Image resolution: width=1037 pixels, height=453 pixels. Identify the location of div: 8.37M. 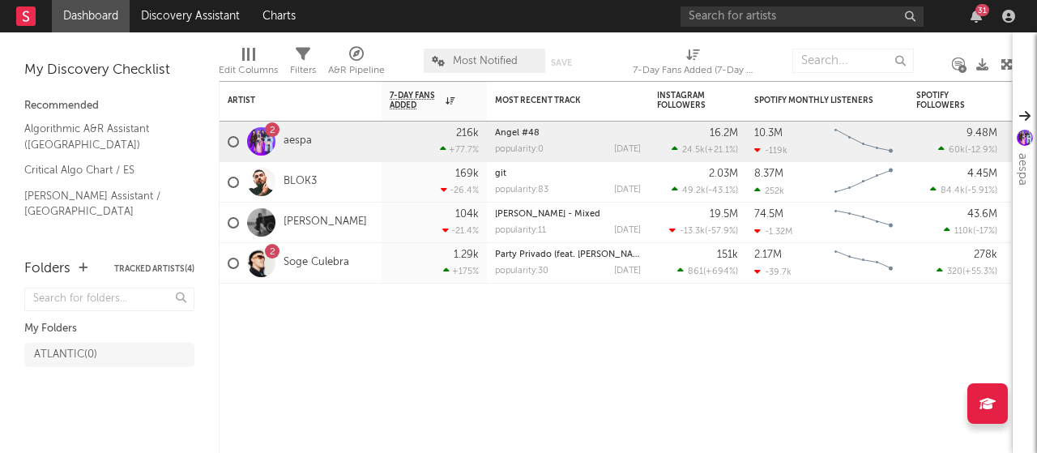
(769, 173).